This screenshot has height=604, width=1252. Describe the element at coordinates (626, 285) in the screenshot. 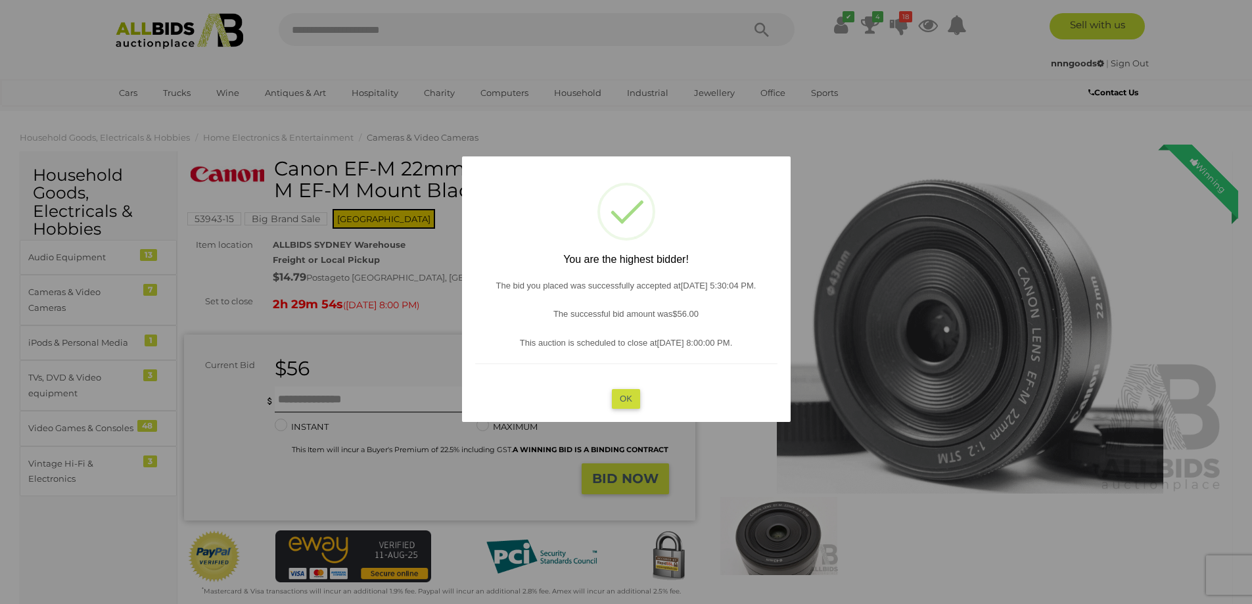

I see `p: The bid you placed was successfully accepted at .` at that location.